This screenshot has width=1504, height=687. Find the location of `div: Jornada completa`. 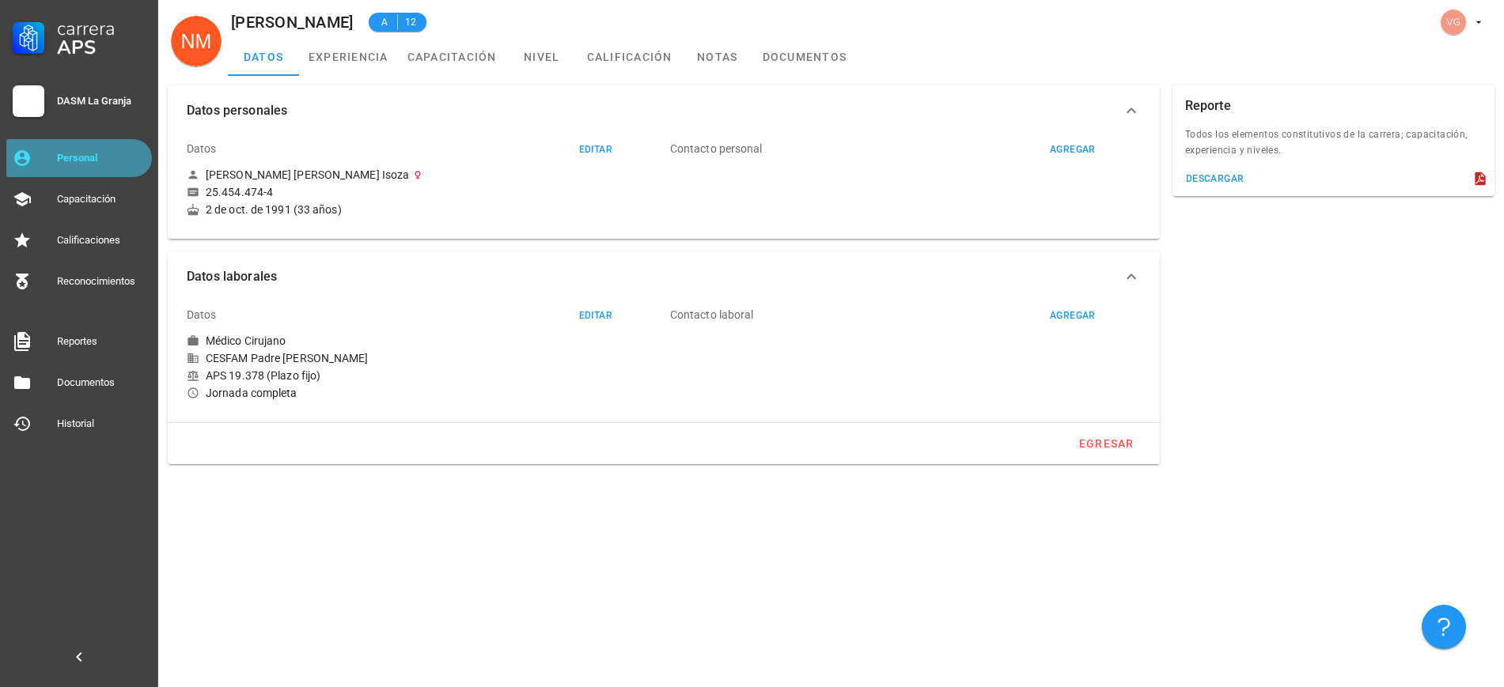

div: Jornada completa is located at coordinates (422, 393).